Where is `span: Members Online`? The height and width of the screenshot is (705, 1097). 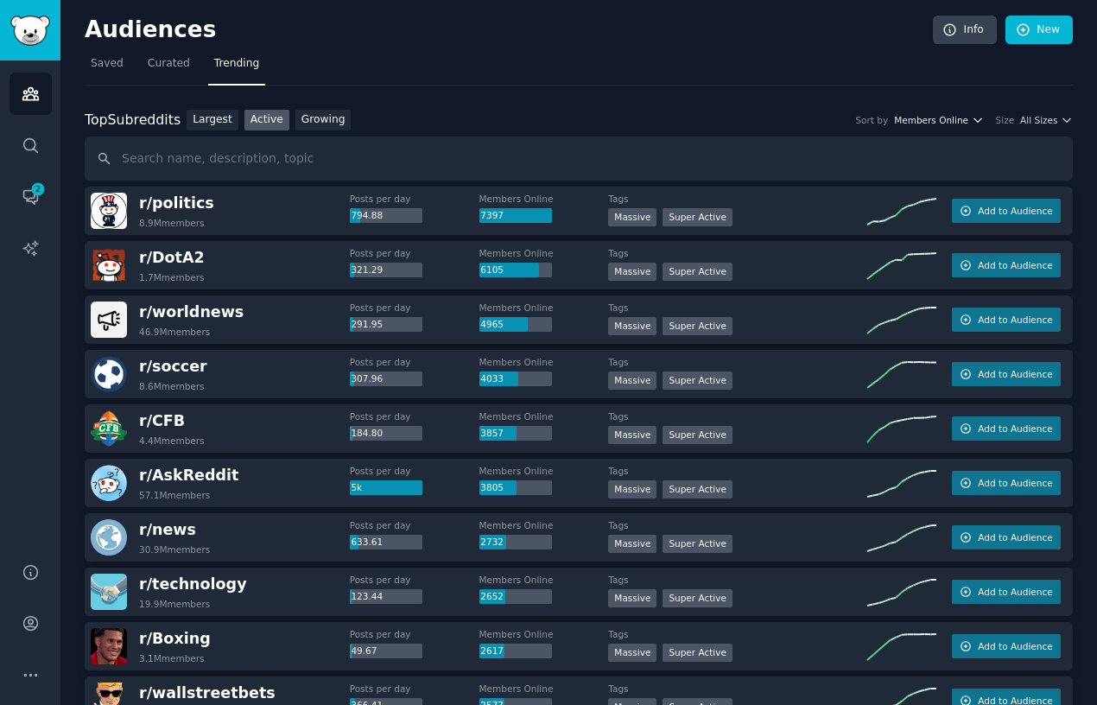
span: Members Online is located at coordinates (932, 120).